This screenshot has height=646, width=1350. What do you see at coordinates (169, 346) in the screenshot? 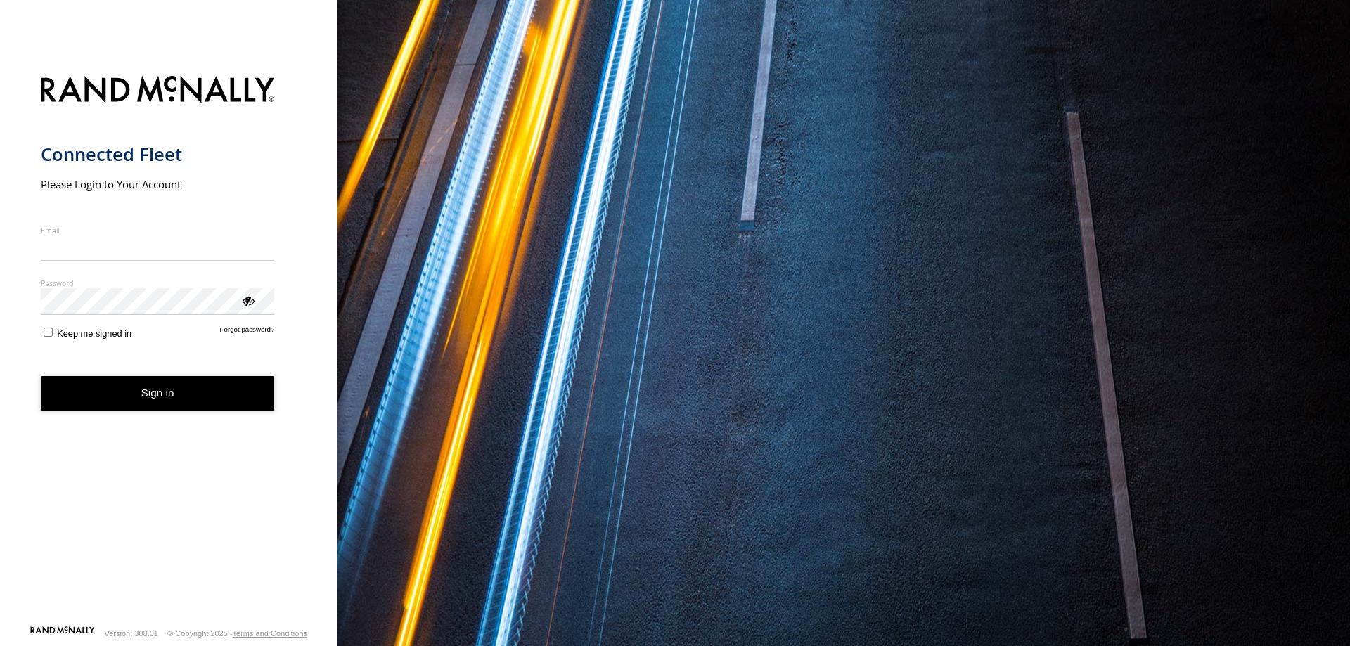
I see `form: main` at bounding box center [169, 346].